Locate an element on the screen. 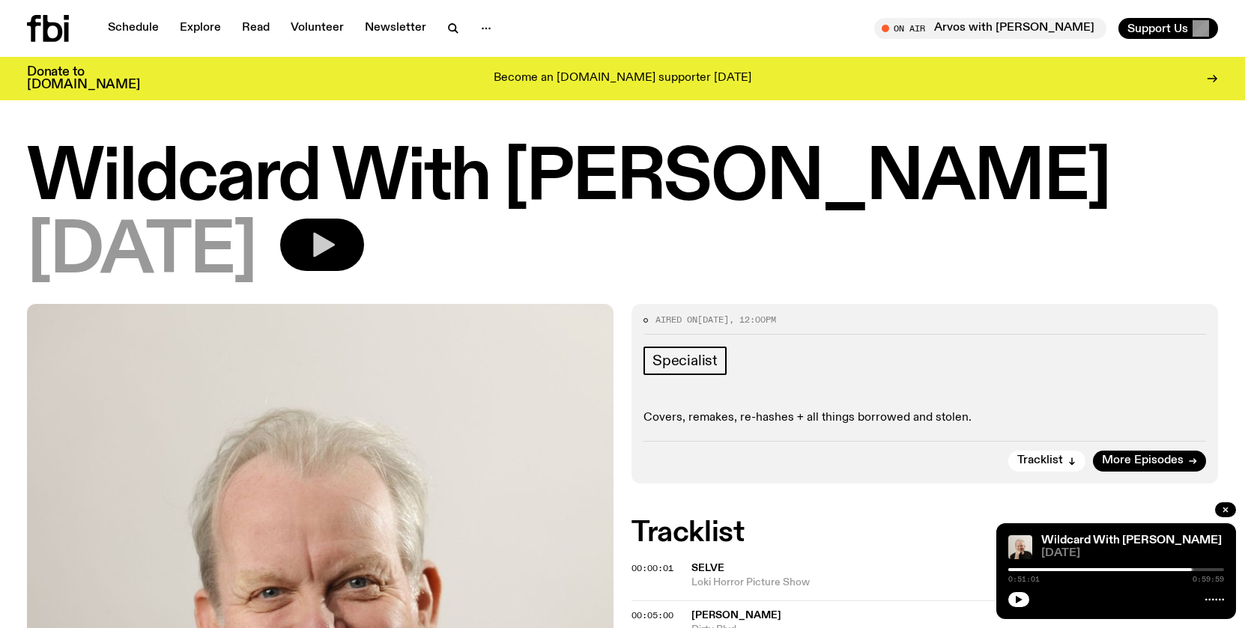 The image size is (1245, 628). span: Support Us is located at coordinates (1157, 28).